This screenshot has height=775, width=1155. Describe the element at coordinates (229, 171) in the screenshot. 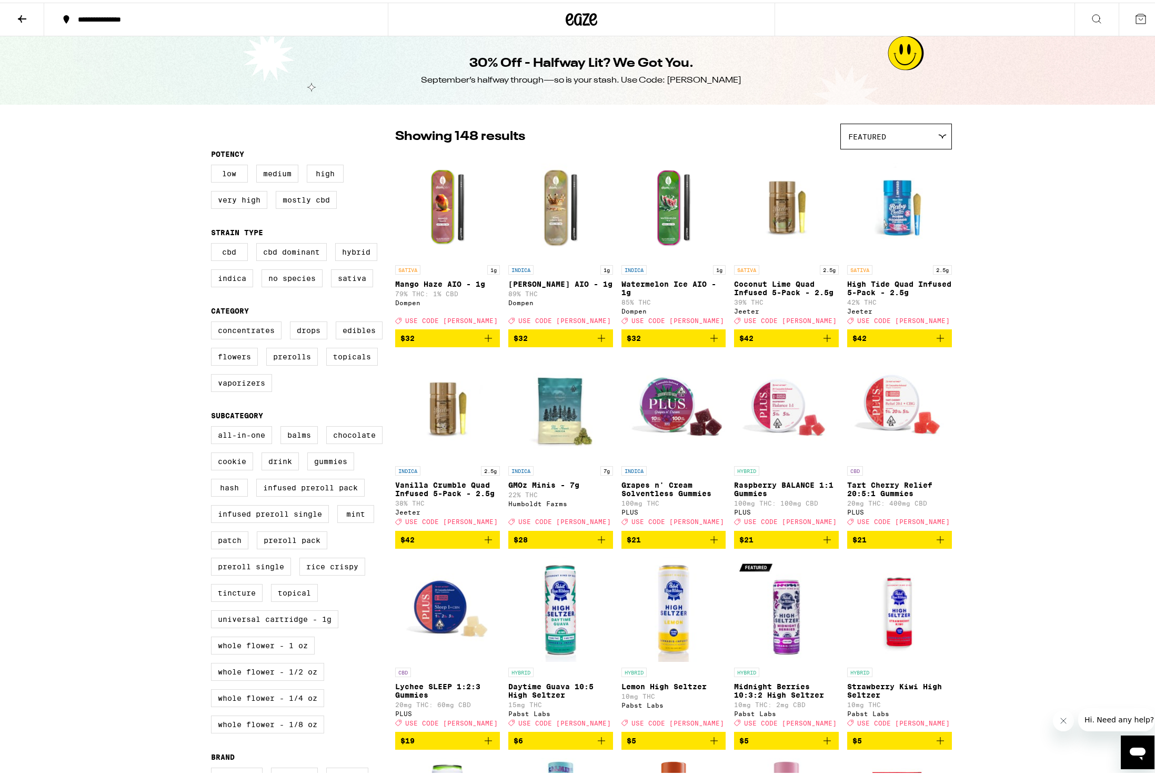

I see `label: Low` at that location.